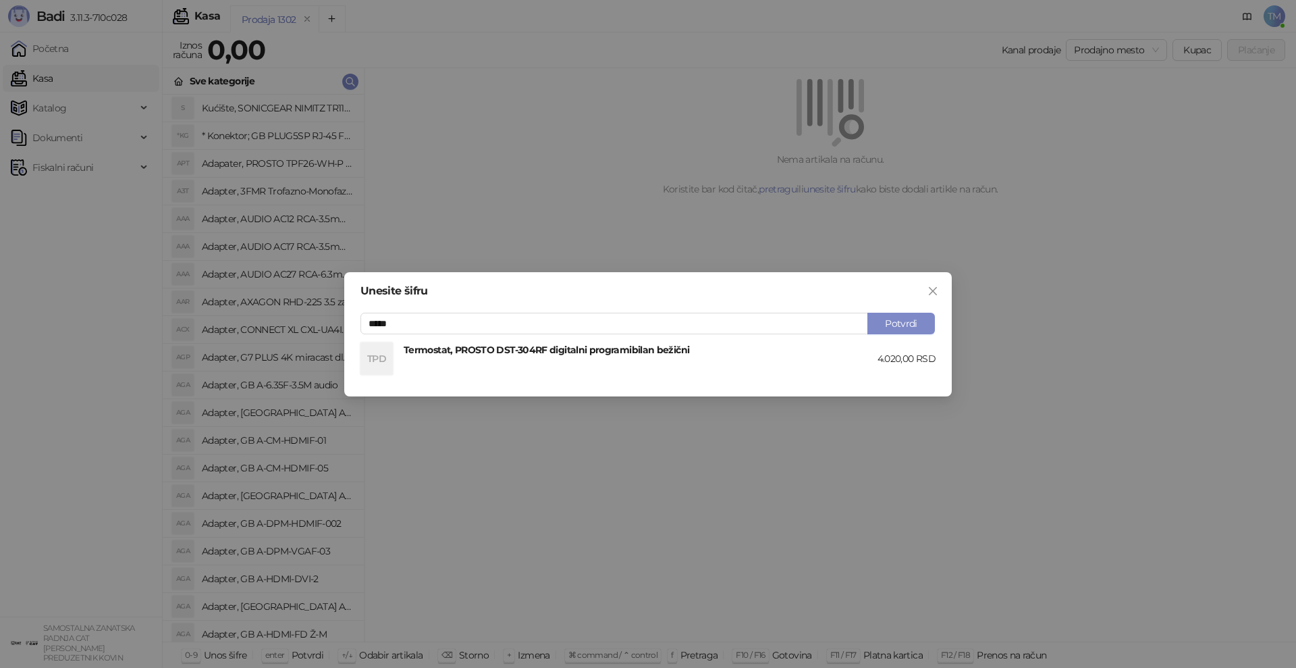  What do you see at coordinates (933, 291) in the screenshot?
I see `button: Close` at bounding box center [933, 291].